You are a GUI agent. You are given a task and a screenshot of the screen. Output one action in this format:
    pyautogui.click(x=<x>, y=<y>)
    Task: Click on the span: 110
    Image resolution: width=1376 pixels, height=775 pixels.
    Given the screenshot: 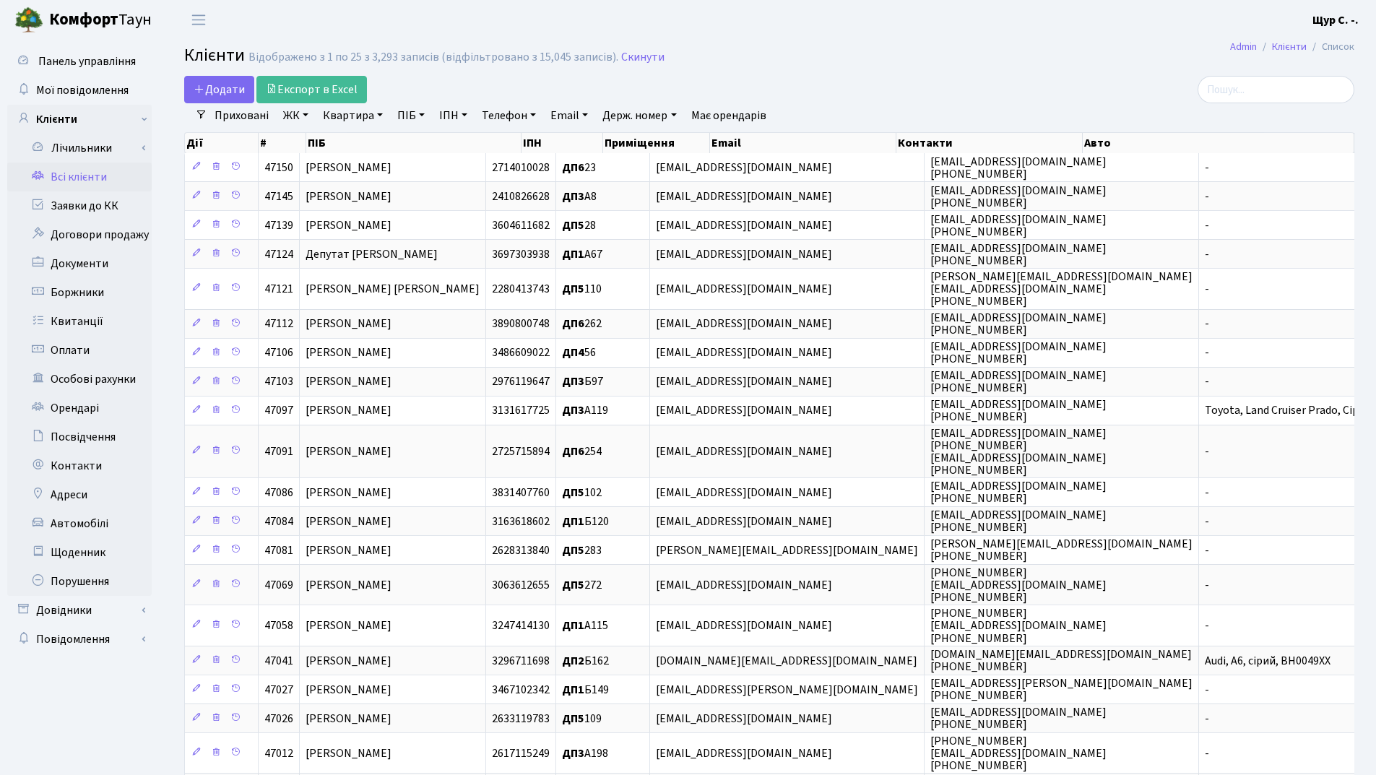 What is the action you would take?
    pyautogui.click(x=581, y=289)
    